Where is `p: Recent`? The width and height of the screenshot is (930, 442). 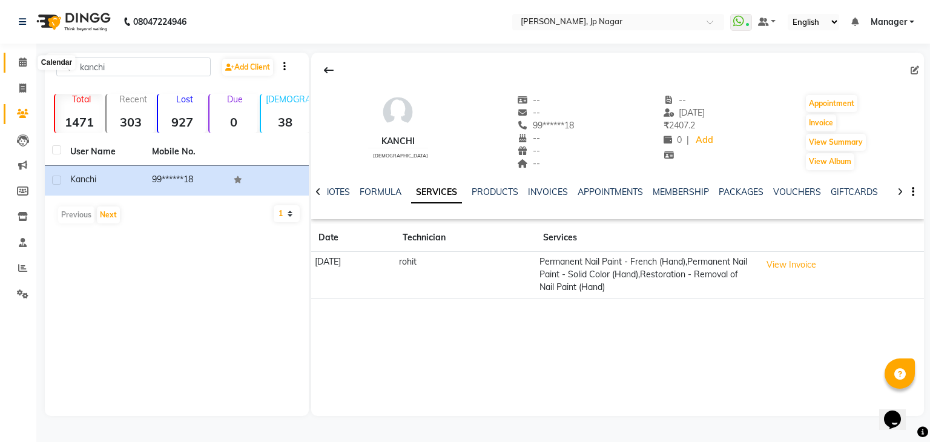 p: Recent is located at coordinates (133, 99).